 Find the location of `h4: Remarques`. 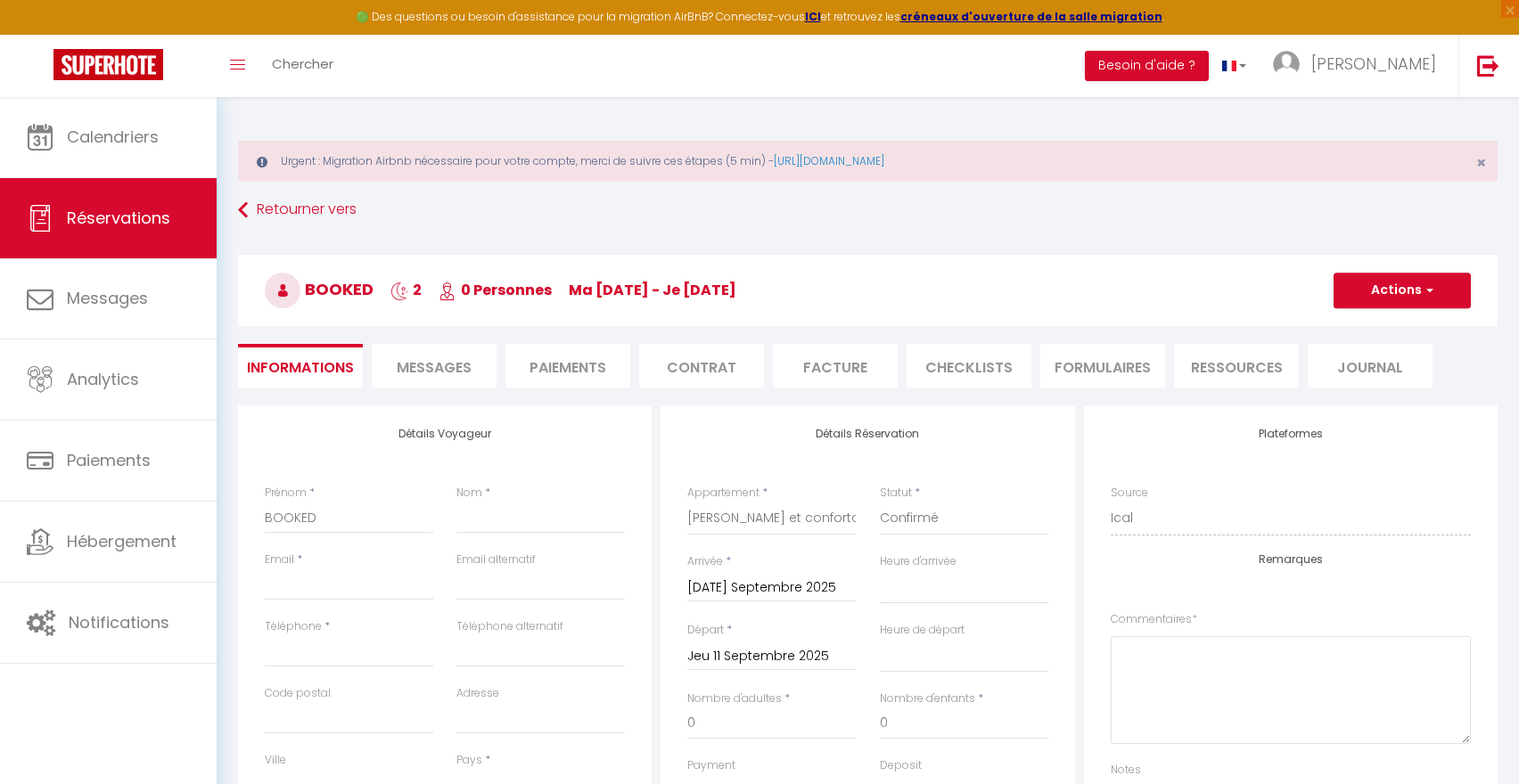

h4: Remarques is located at coordinates (1290, 559).